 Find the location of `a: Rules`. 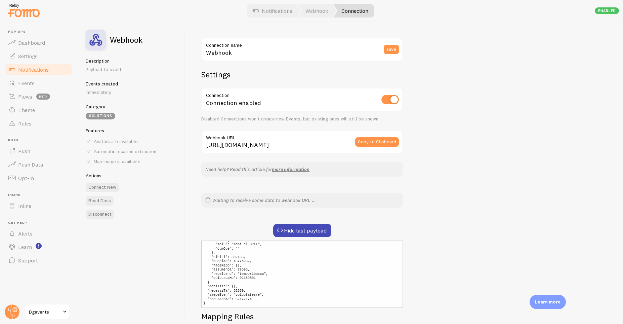

a: Rules is located at coordinates (39, 123).